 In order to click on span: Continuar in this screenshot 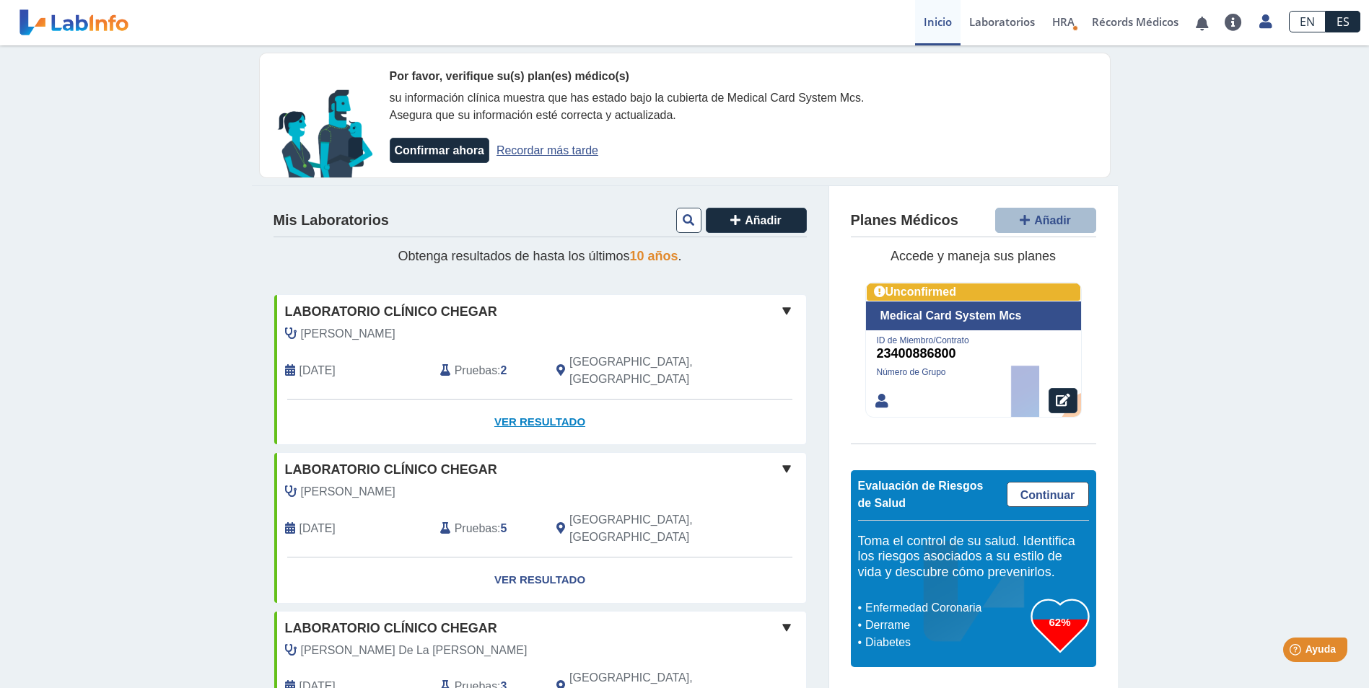, I will do `click(1048, 495)`.